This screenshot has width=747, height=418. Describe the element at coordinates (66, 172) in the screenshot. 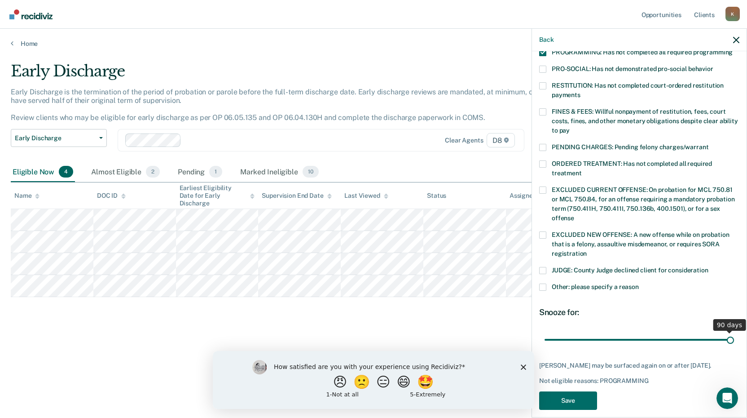

I see `span: 4` at that location.